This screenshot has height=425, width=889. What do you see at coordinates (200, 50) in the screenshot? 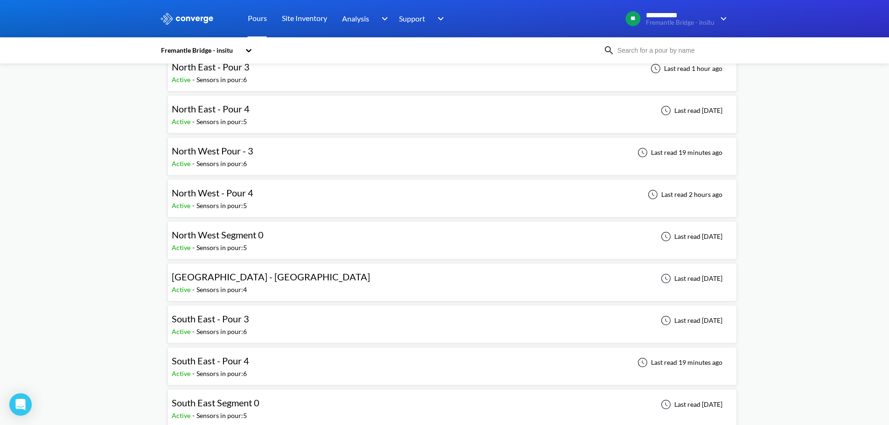
I see `div: Fremantle Bridge - insitu` at bounding box center [200, 50].